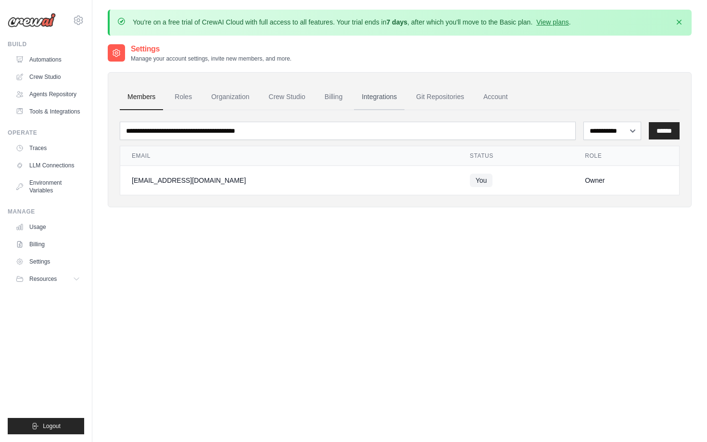 The image size is (707, 442). I want to click on th: Status, so click(515, 156).